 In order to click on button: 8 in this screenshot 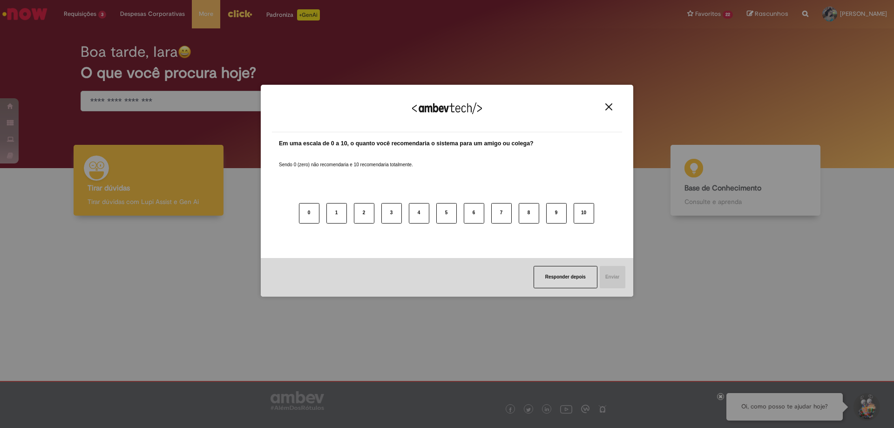, I will do `click(529, 213)`.